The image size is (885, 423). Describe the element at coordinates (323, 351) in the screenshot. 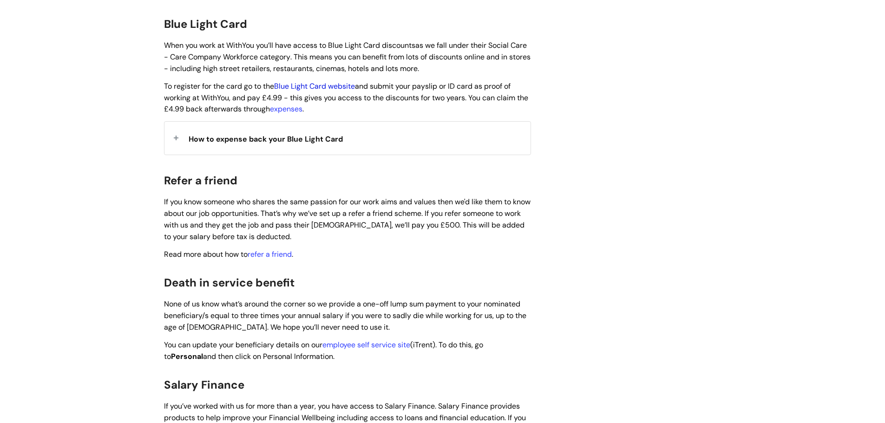

I see `span: You can update your beneficiary details on our (iTrent). To do this, go to` at that location.